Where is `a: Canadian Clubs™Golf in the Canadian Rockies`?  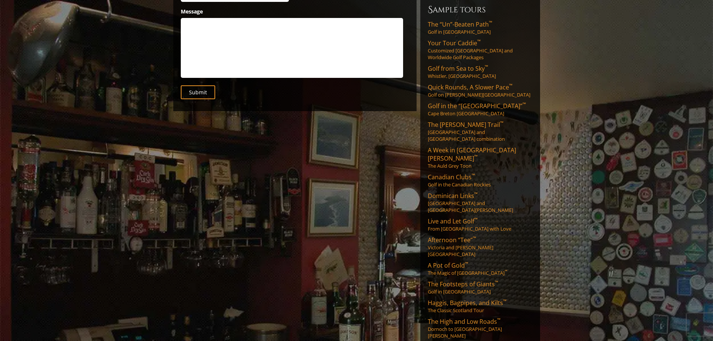 a: Canadian Clubs™Golf in the Canadian Rockies is located at coordinates (480, 180).